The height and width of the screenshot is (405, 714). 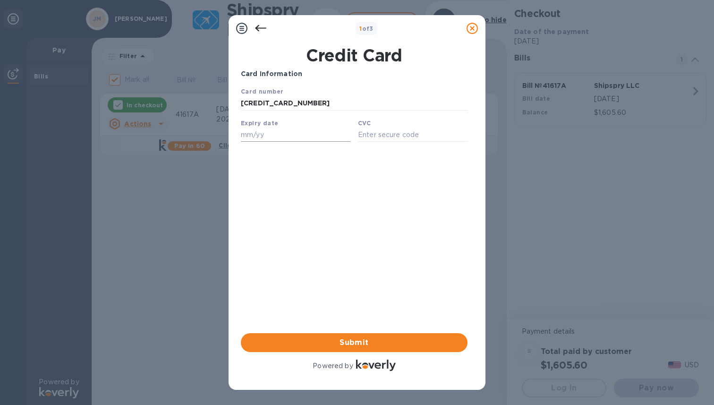 What do you see at coordinates (360, 28) in the screenshot?
I see `span: 1` at bounding box center [360, 28].